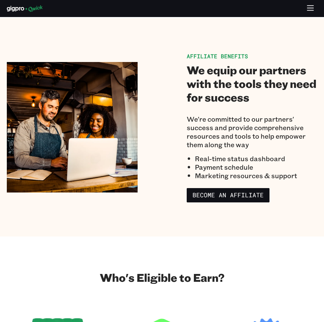 The height and width of the screenshot is (322, 324). What do you see at coordinates (257, 167) in the screenshot?
I see `li: Payment schedule` at bounding box center [257, 167].